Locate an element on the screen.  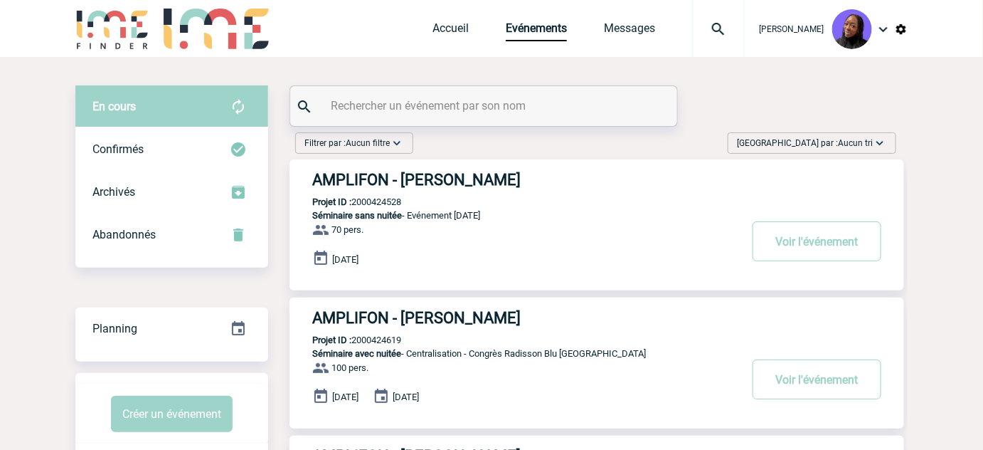
div: Retrouvez ici tous vos événements organisés par date et état d'avancement is located at coordinates (171, 329).